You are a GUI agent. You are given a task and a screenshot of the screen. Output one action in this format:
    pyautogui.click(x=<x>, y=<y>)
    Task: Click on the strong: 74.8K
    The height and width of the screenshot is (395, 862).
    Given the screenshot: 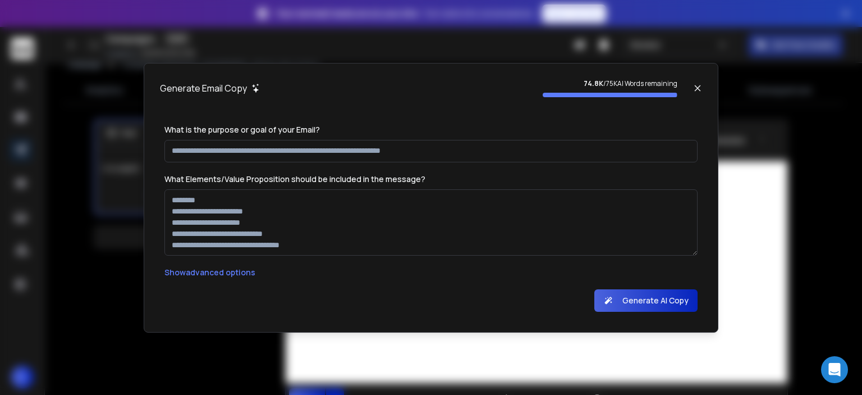 What is the action you would take?
    pyautogui.click(x=593, y=83)
    